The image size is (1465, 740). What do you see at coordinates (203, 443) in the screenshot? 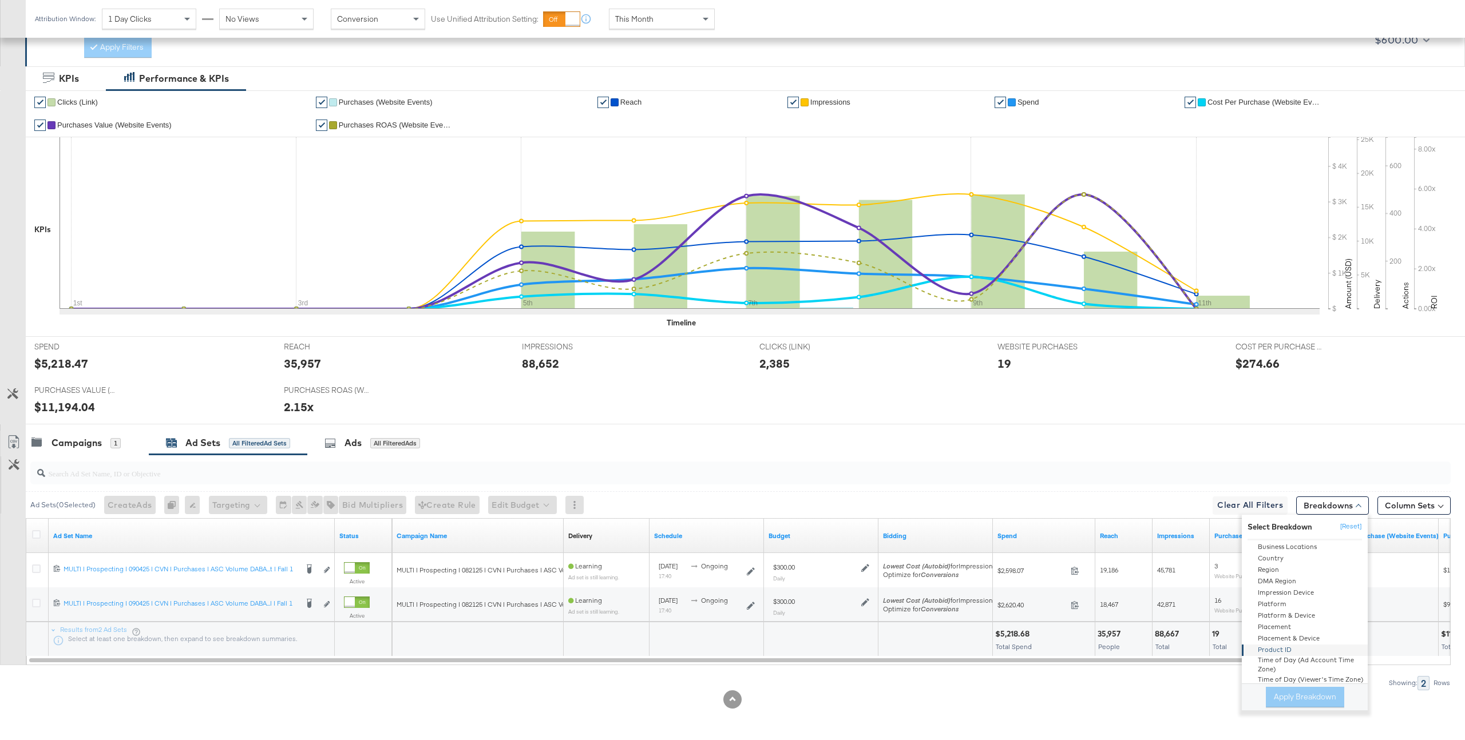
I see `div: Ad Sets` at bounding box center [203, 443].